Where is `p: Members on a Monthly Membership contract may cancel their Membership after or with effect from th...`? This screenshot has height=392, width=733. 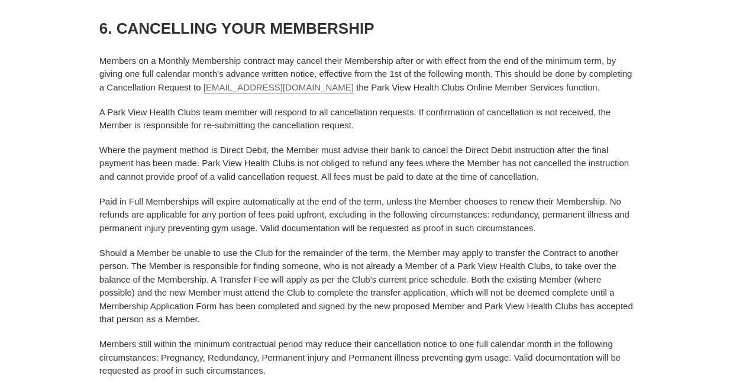
p: Members on a Monthly Membership contract may cancel their Membership after or with effect from th... is located at coordinates (366, 75).